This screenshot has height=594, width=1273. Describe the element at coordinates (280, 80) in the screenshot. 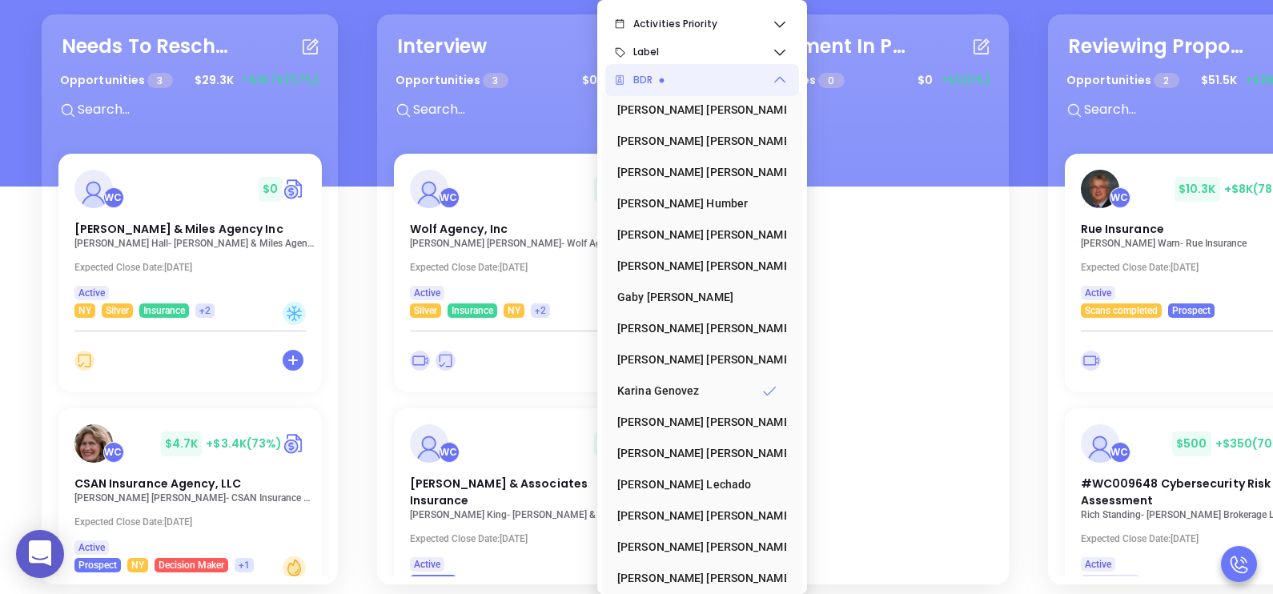

I see `span: +$16.7K (57%)` at that location.